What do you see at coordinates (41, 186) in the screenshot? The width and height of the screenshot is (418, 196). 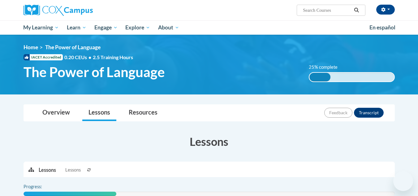 I see `label: Progress:` at bounding box center [41, 186].